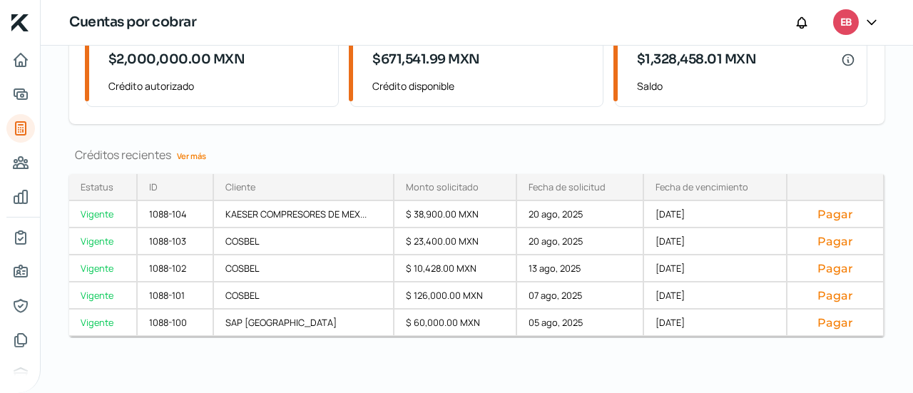  I want to click on a: Pago a proveedores, so click(21, 163).